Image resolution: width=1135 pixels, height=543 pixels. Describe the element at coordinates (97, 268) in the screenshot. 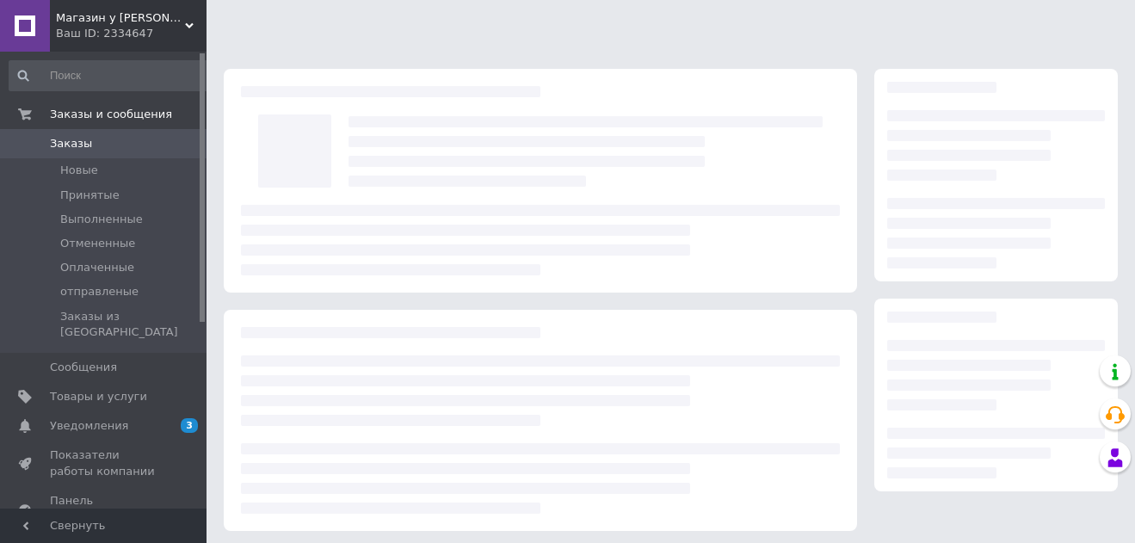

I see `span: Оплаченные` at that location.